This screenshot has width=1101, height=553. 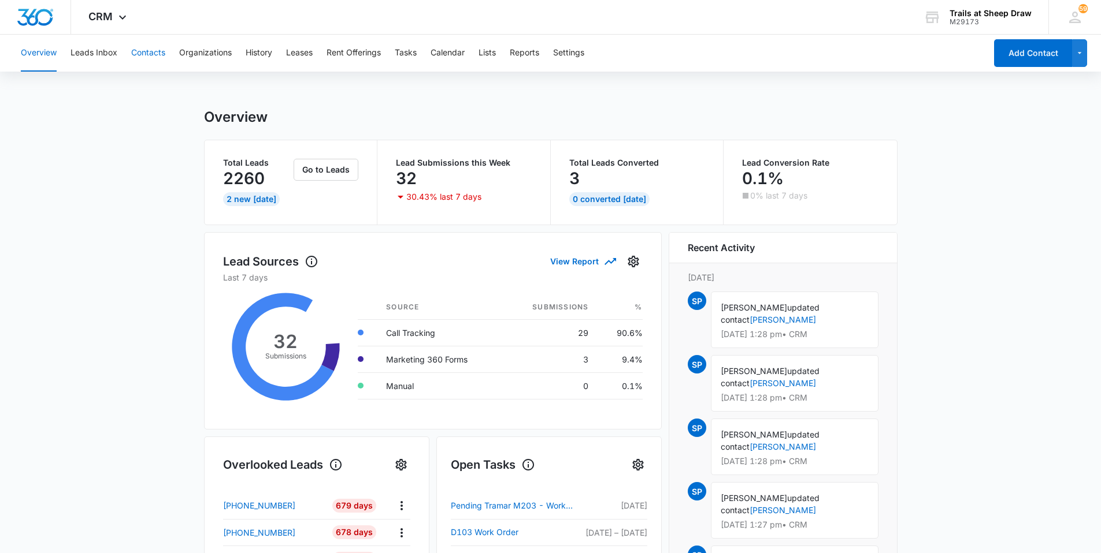 I want to click on p: 3, so click(x=574, y=179).